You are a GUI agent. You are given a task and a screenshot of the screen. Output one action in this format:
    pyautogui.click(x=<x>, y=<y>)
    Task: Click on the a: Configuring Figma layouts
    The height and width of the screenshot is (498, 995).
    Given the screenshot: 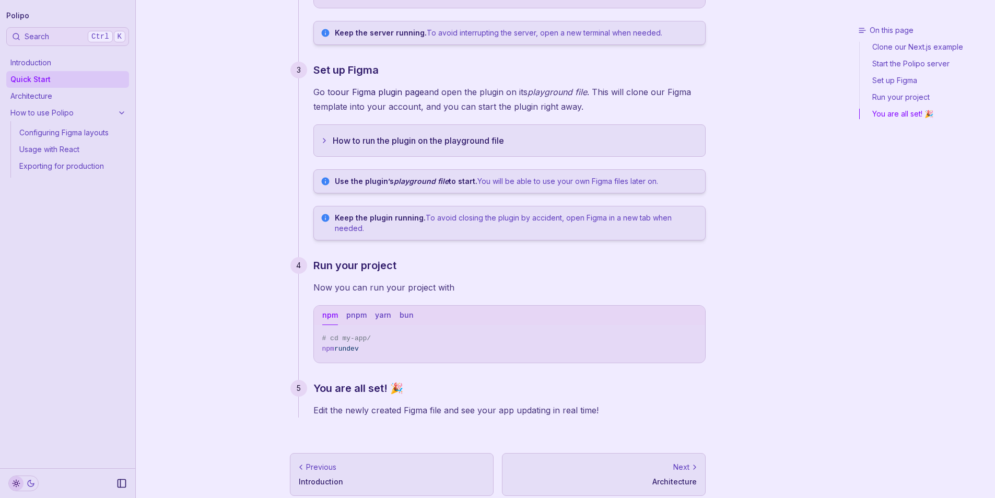 What is the action you would take?
    pyautogui.click(x=72, y=133)
    